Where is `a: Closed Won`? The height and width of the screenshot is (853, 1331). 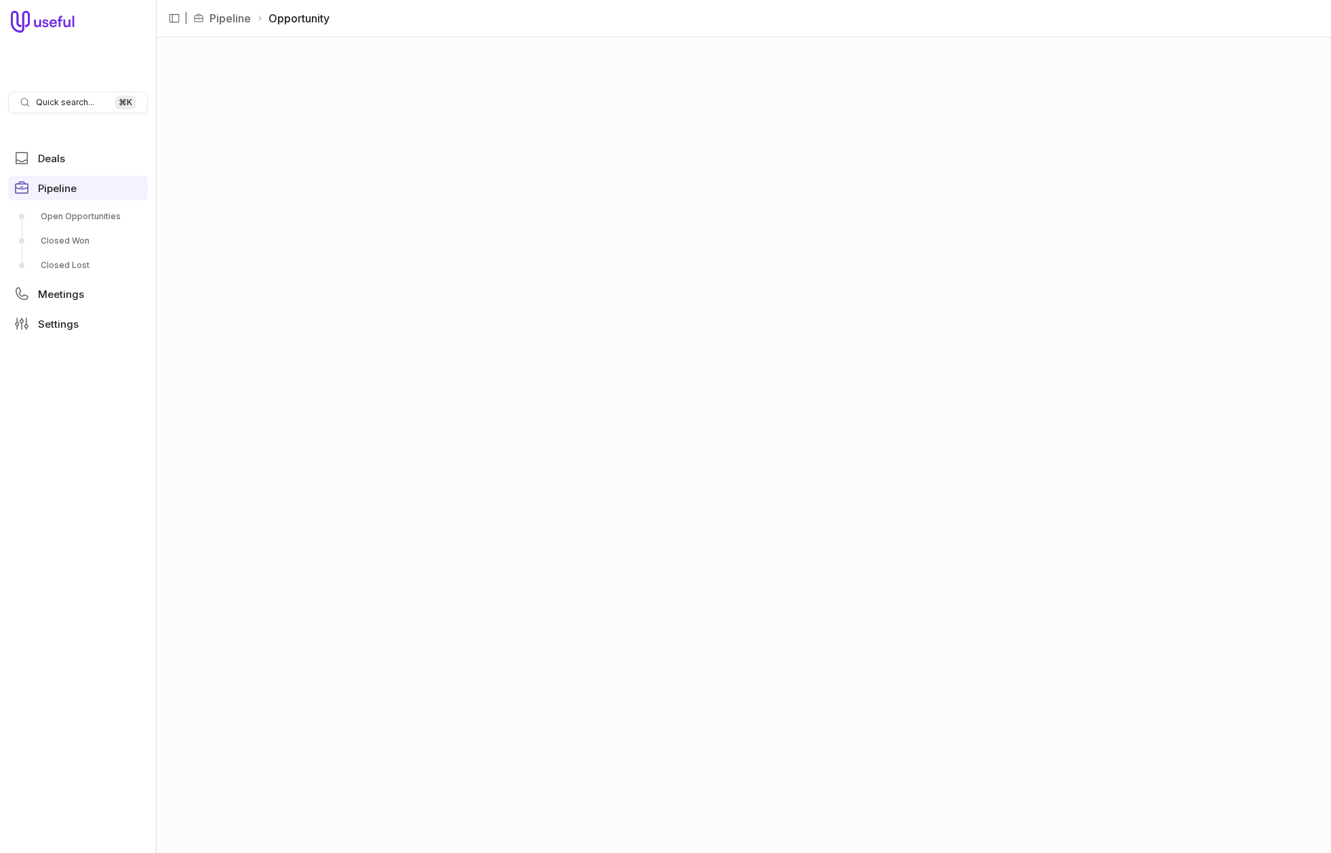 a: Closed Won is located at coordinates (78, 241).